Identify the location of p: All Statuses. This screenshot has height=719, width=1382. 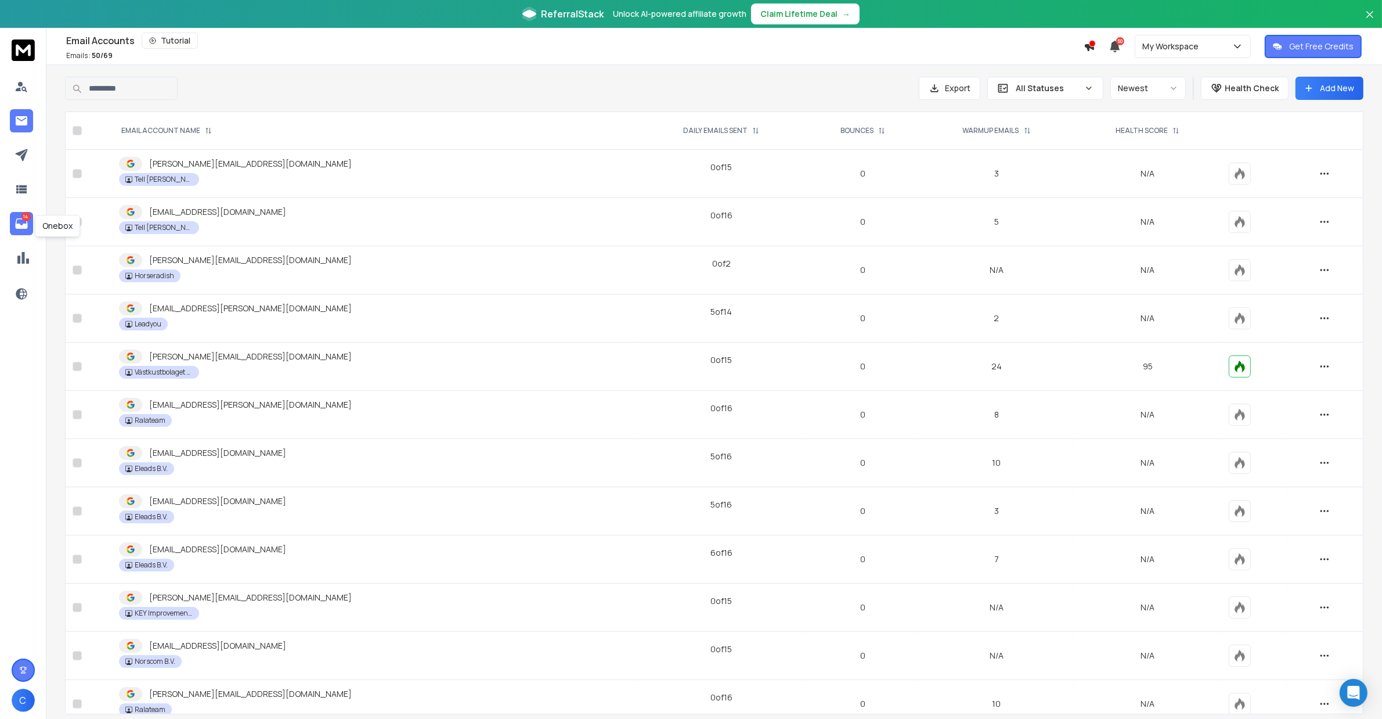
(1048, 88).